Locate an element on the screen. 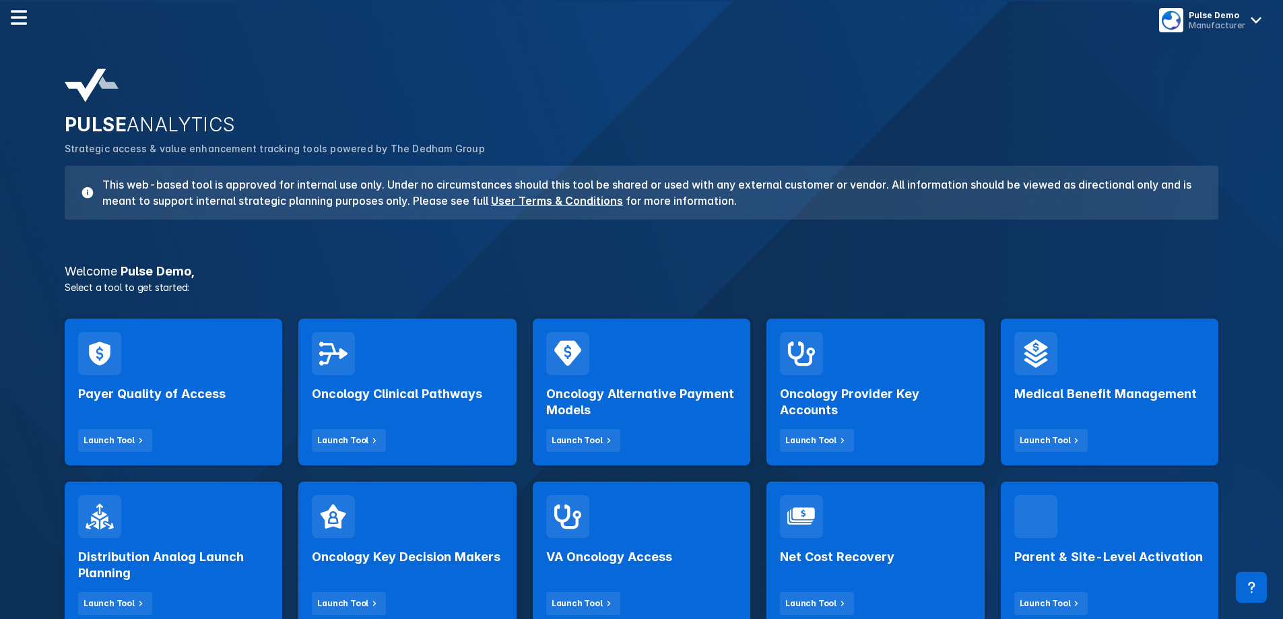 The width and height of the screenshot is (1283, 619). h2: VA Oncology Access is located at coordinates (609, 557).